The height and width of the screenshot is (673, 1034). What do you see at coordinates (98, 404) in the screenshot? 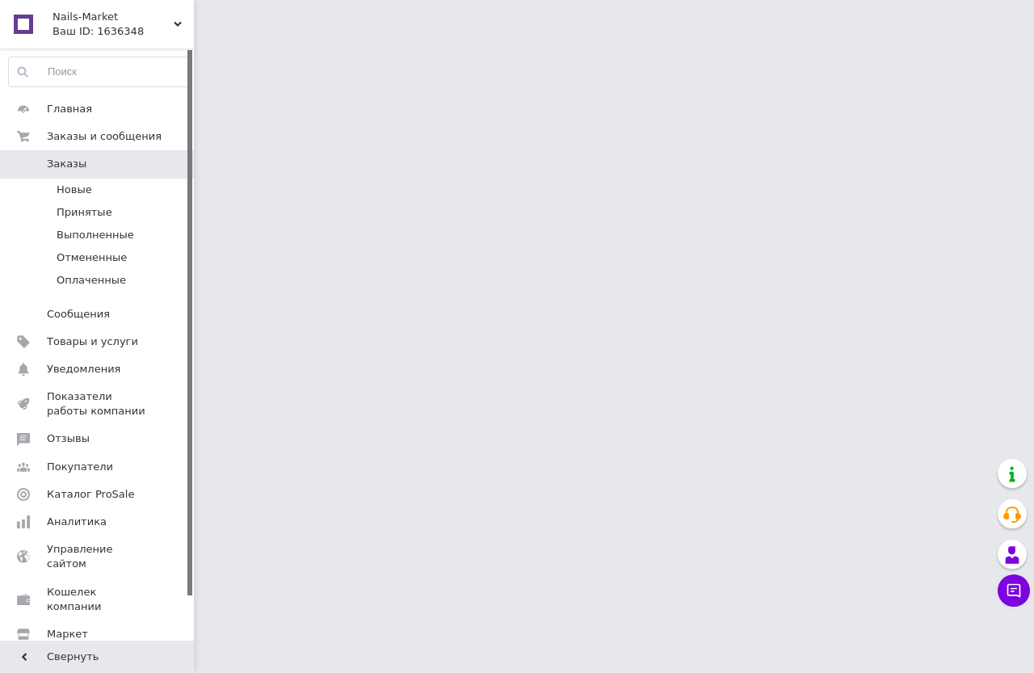
I see `span: Показатели работы компании` at bounding box center [98, 404].